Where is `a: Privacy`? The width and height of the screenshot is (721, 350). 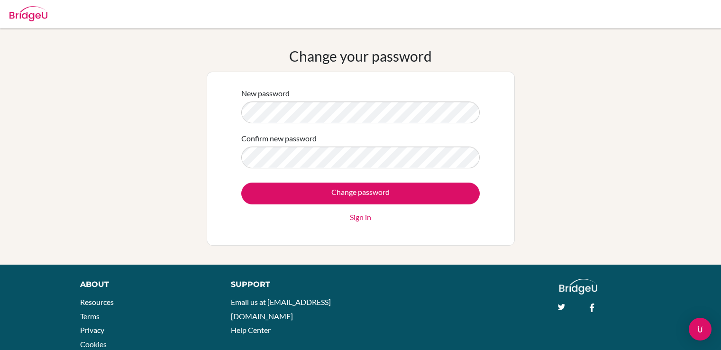 a: Privacy is located at coordinates (92, 329).